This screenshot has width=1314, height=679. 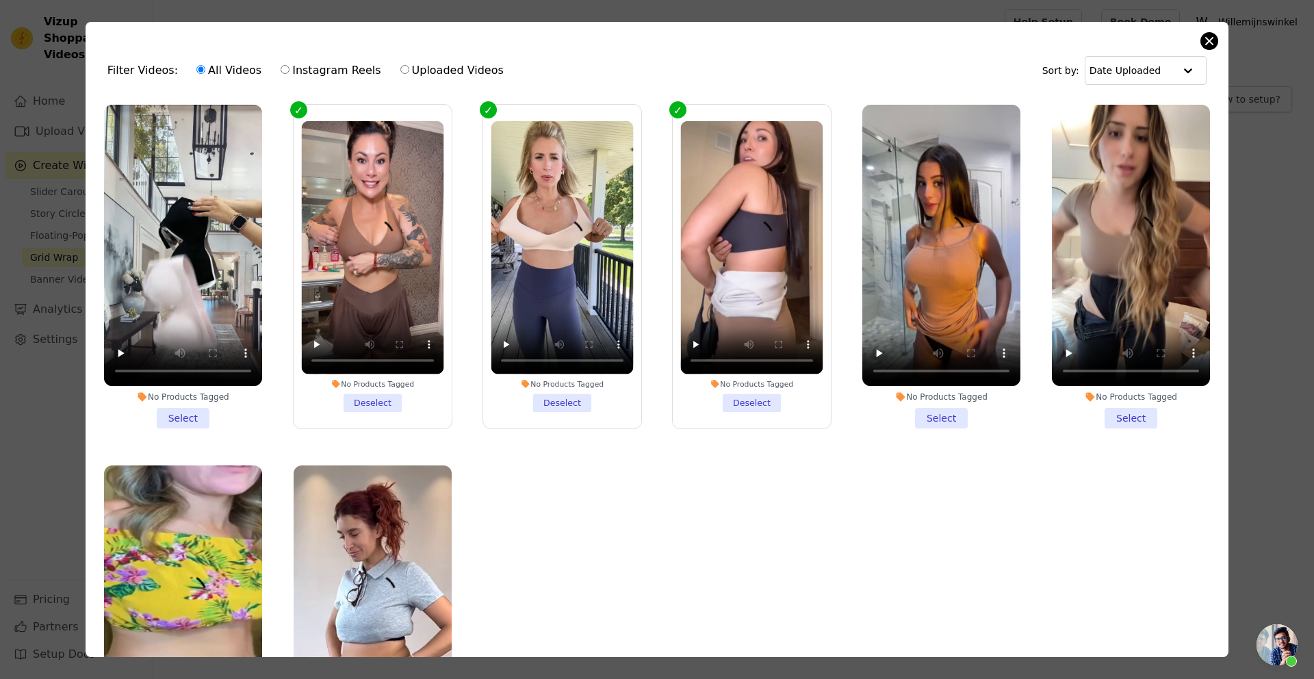 What do you see at coordinates (452, 70) in the screenshot?
I see `label: Uploaded Videos` at bounding box center [452, 70].